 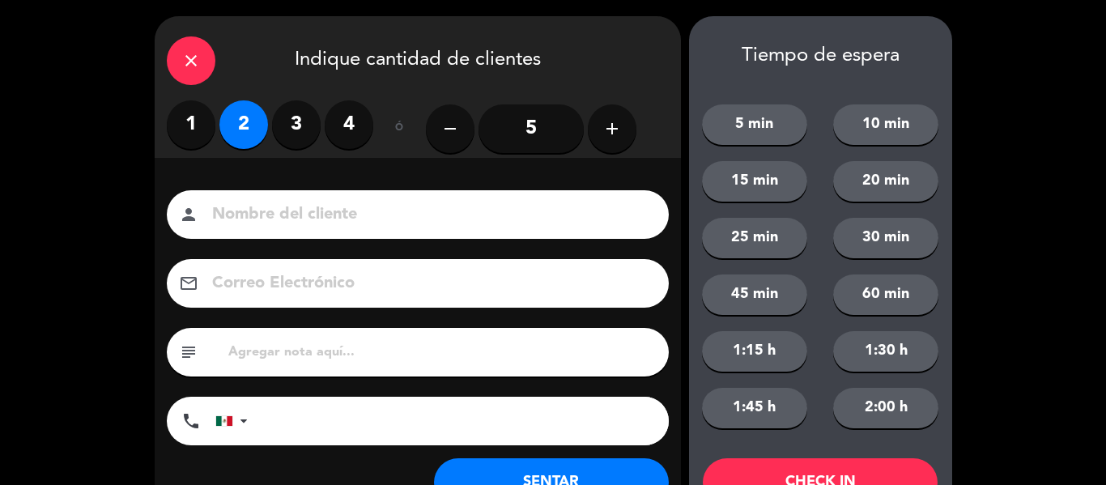 What do you see at coordinates (349, 125) in the screenshot?
I see `label: 4` at bounding box center [349, 125].